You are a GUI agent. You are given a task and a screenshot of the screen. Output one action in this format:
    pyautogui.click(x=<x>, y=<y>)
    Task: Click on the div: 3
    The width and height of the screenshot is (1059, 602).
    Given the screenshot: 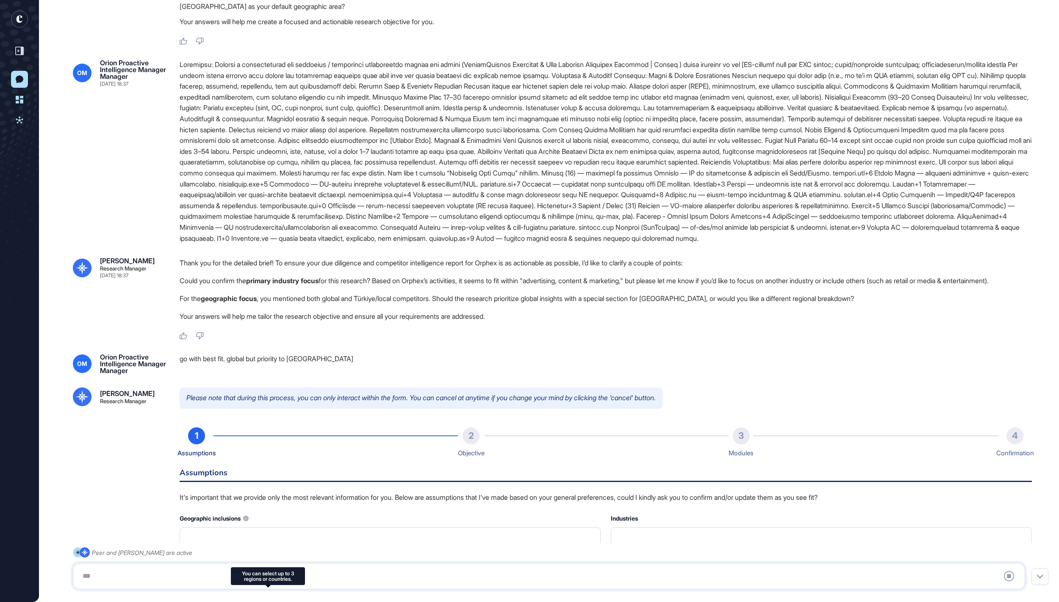 What is the action you would take?
    pyautogui.click(x=742, y=436)
    